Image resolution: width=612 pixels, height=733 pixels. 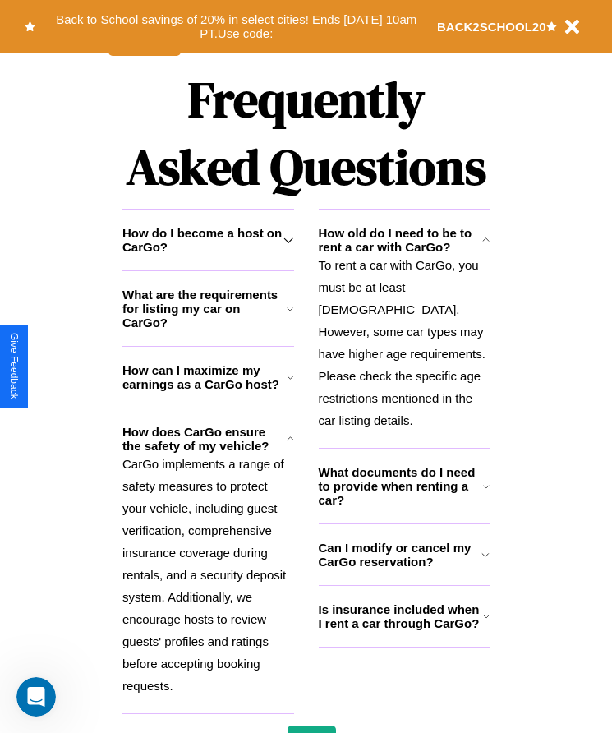 I want to click on h3: What documents do I need to provide when renting a car?, so click(x=401, y=486).